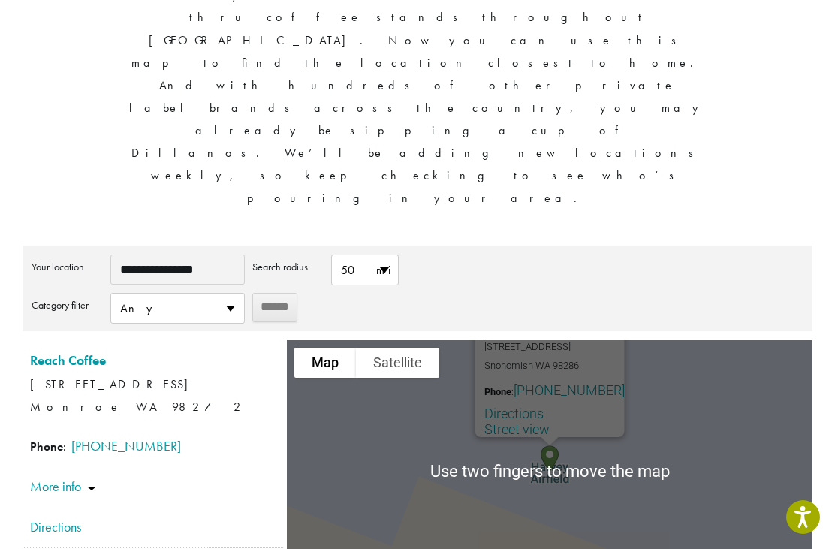 The image size is (835, 549). Describe the element at coordinates (68, 360) in the screenshot. I see `a: Reach Coffee` at that location.